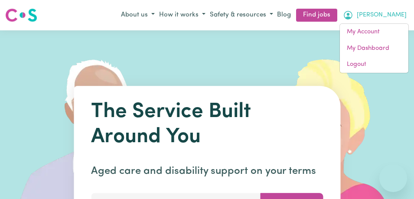  What do you see at coordinates (138, 15) in the screenshot?
I see `button: About us` at bounding box center [138, 15].